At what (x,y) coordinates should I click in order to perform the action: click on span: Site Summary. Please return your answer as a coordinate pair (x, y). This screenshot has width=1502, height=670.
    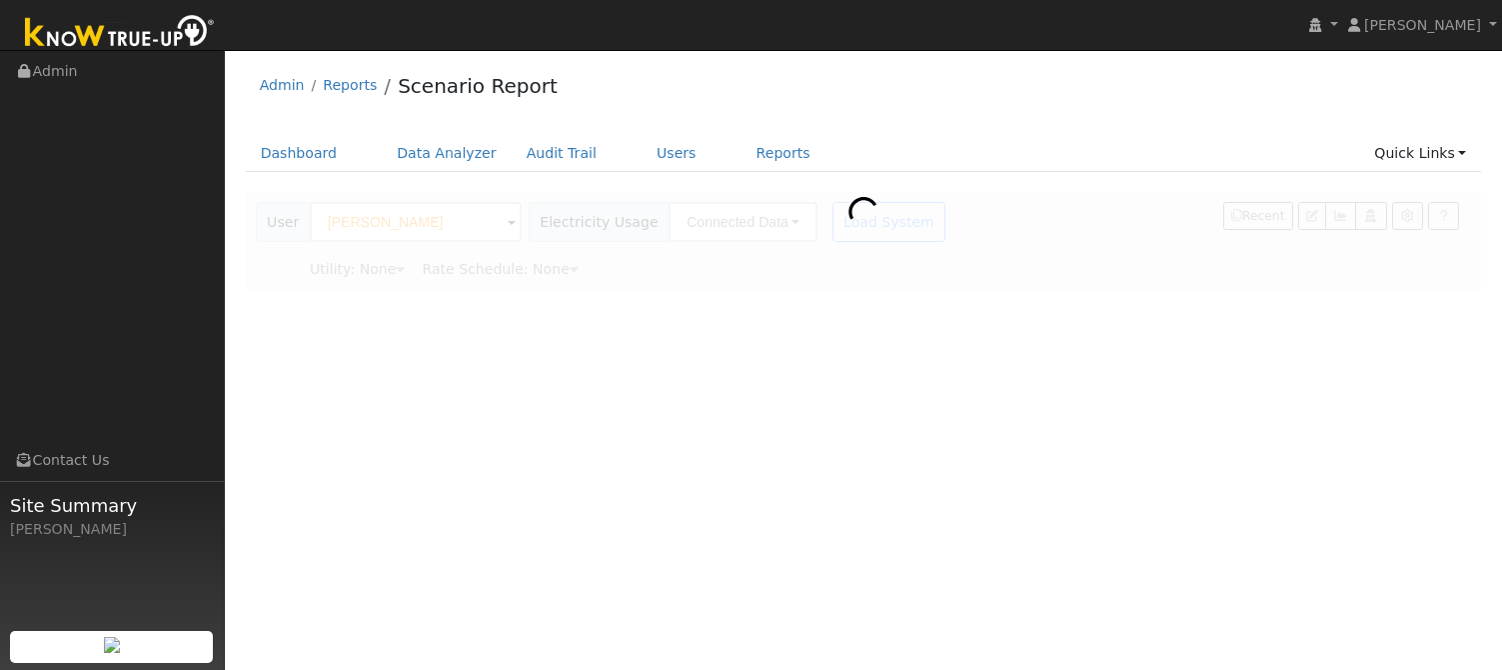
    Looking at the image, I should click on (112, 505).